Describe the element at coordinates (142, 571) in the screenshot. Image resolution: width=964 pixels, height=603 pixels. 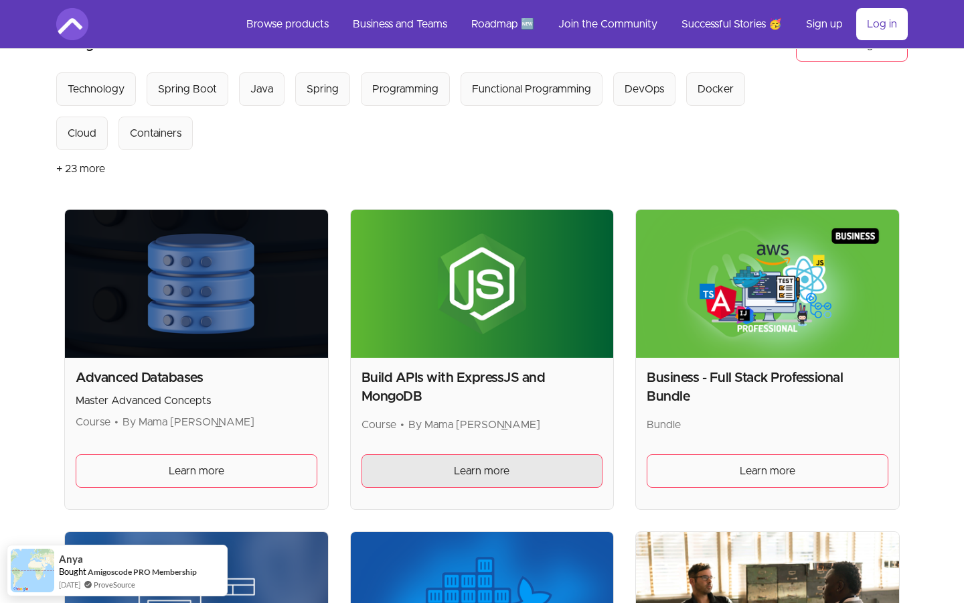
I see `a: Amigoscode PRO Membership` at that location.